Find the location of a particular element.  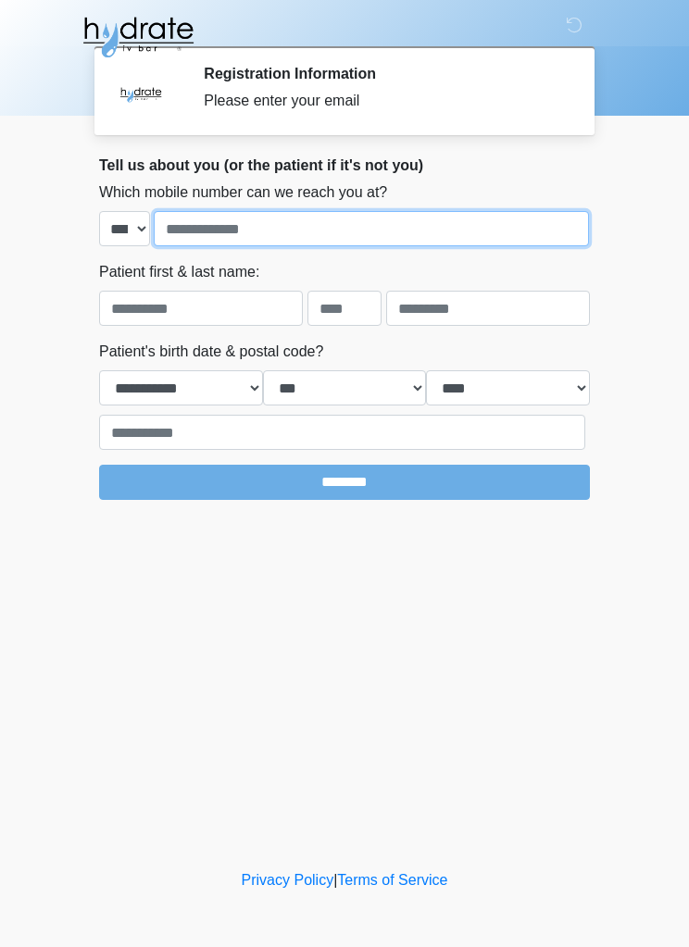

img: Agent Avatar is located at coordinates (141, 93).